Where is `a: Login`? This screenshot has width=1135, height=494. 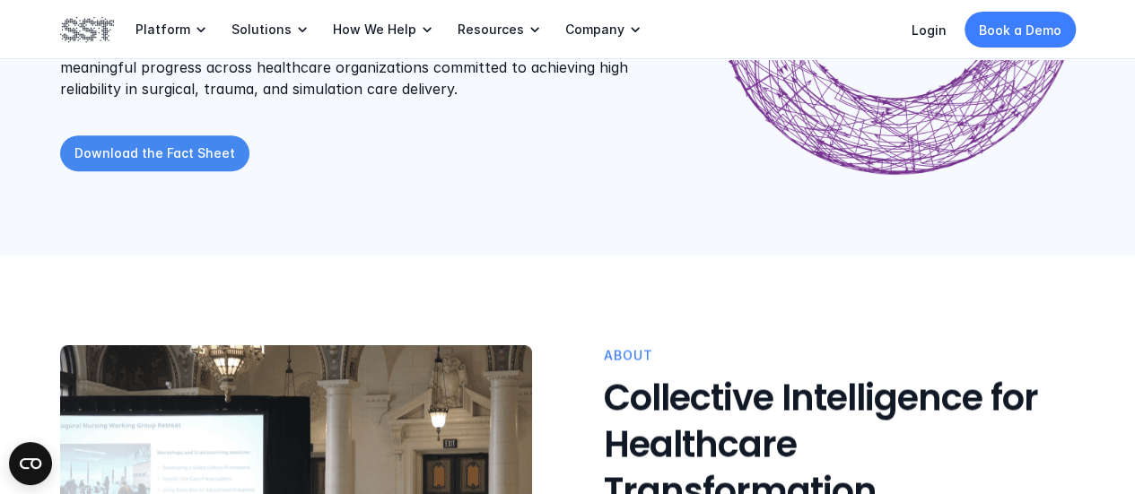 a: Login is located at coordinates (928, 30).